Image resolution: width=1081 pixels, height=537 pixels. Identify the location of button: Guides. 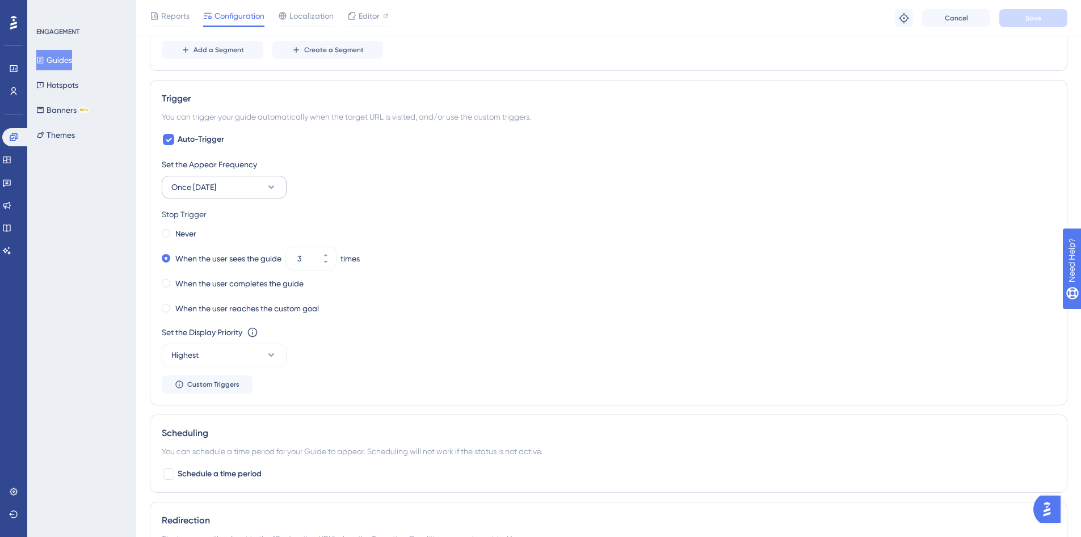
(54, 60).